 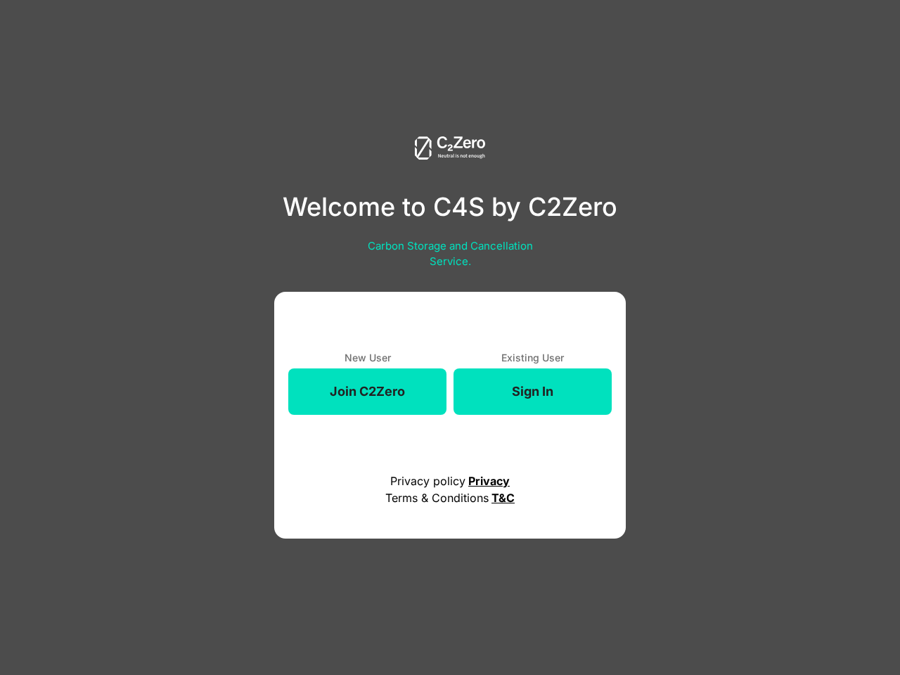 I want to click on a: T&C, so click(x=503, y=498).